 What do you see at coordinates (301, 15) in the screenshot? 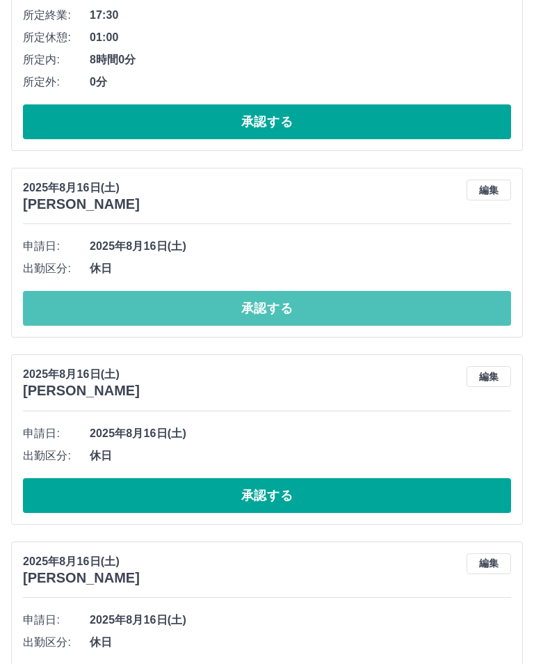
I see `span: 17:30` at bounding box center [301, 15].